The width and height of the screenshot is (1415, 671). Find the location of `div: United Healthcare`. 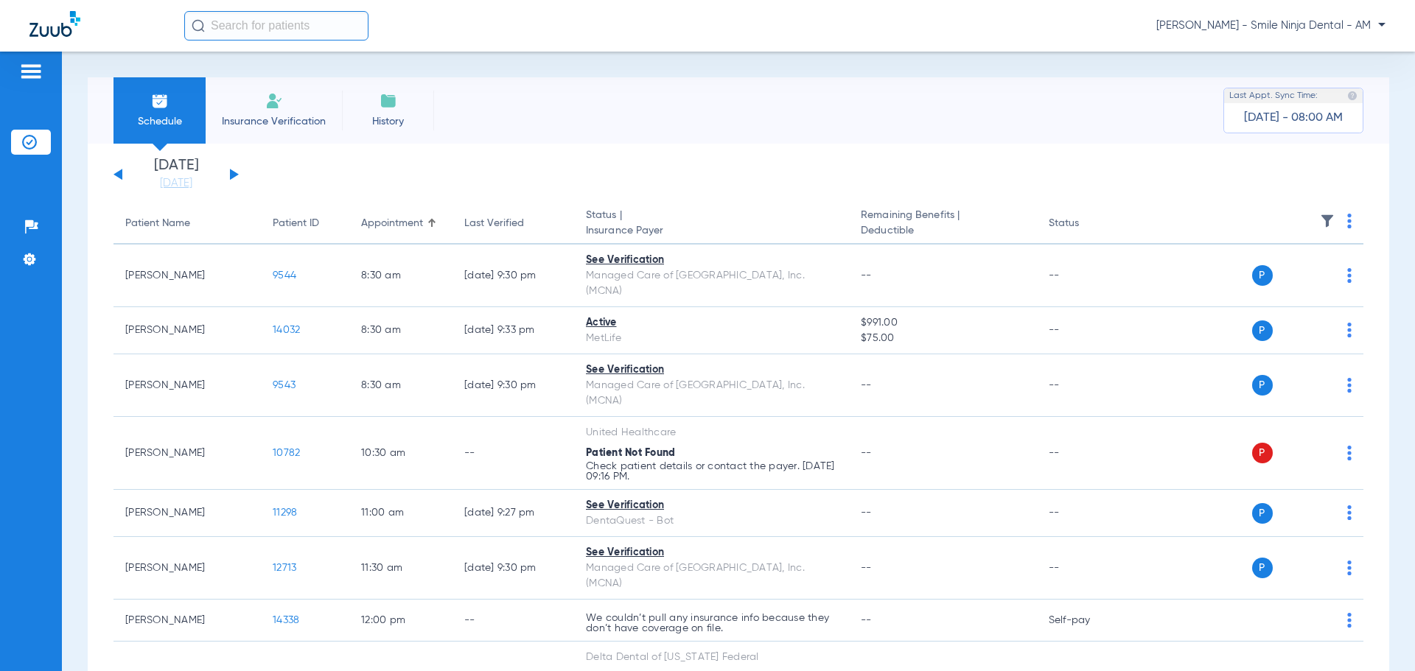

div: United Healthcare is located at coordinates (711, 433).